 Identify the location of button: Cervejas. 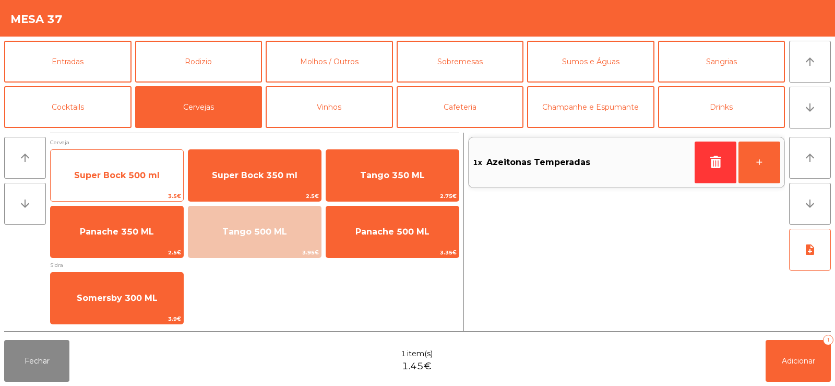
(199, 107).